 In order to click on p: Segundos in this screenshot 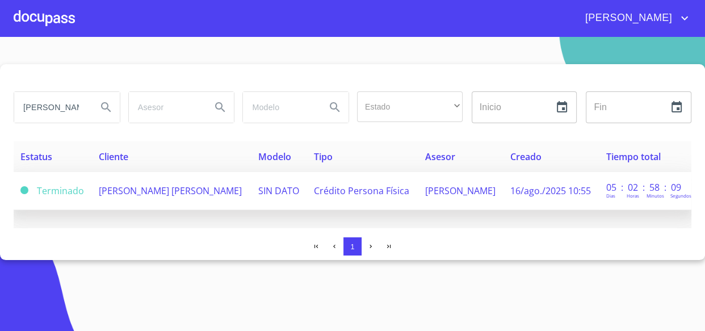, I will do `click(681, 195)`.